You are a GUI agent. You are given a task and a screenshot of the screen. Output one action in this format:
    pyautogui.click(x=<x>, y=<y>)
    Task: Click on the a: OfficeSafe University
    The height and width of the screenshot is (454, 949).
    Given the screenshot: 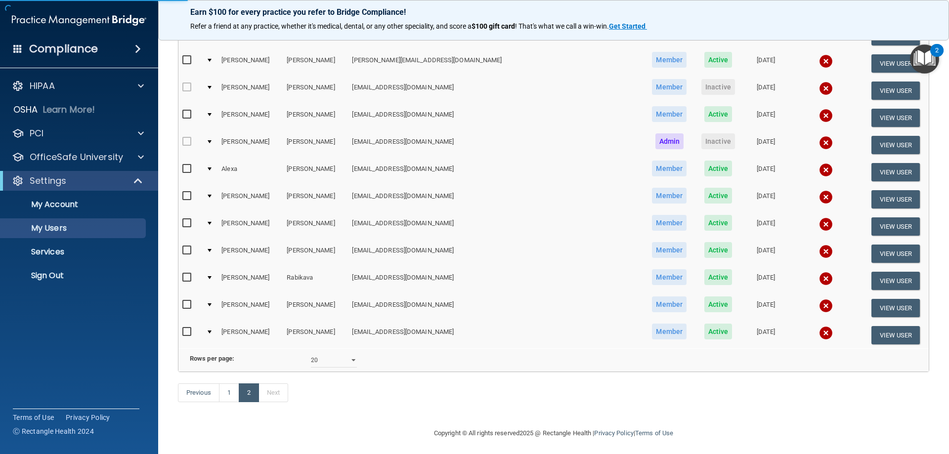 What is the action you would take?
    pyautogui.click(x=78, y=157)
    